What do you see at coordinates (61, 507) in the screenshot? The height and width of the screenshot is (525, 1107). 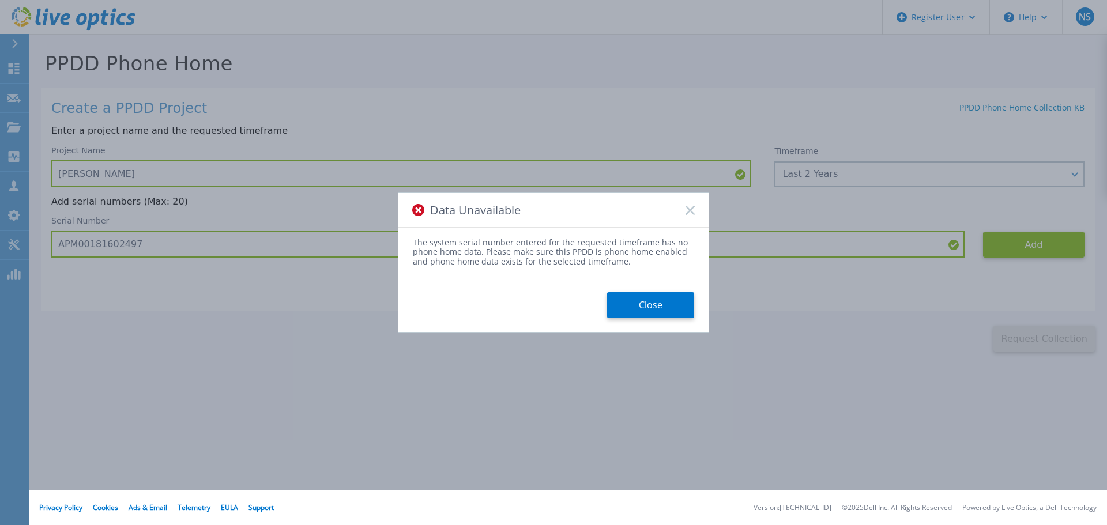 I see `a: Privacy Policy` at bounding box center [61, 507].